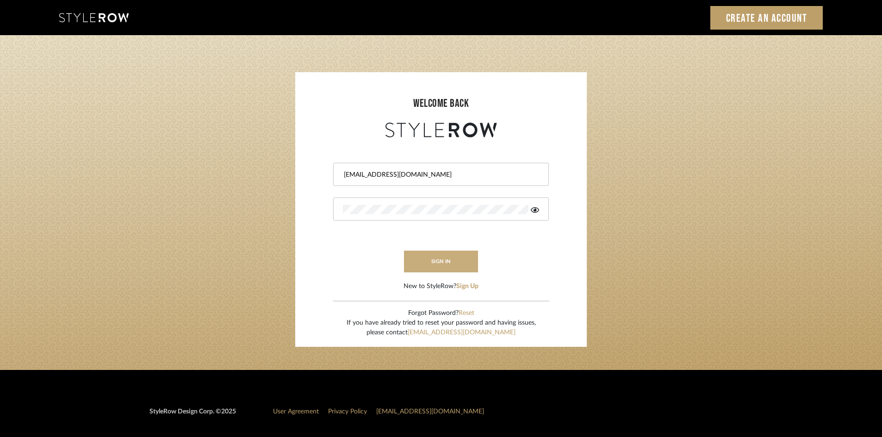 Image resolution: width=882 pixels, height=437 pixels. I want to click on div: welcome back, so click(441, 104).